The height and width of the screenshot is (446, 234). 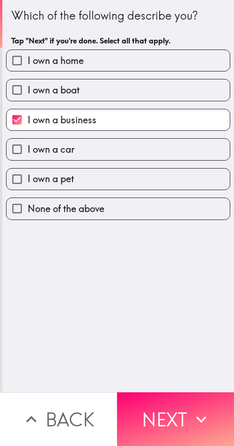 What do you see at coordinates (51, 149) in the screenshot?
I see `span: I own a car` at bounding box center [51, 149].